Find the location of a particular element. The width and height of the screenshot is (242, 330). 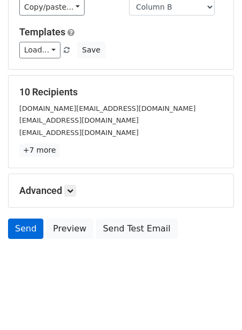

button: Save is located at coordinates (91, 50).